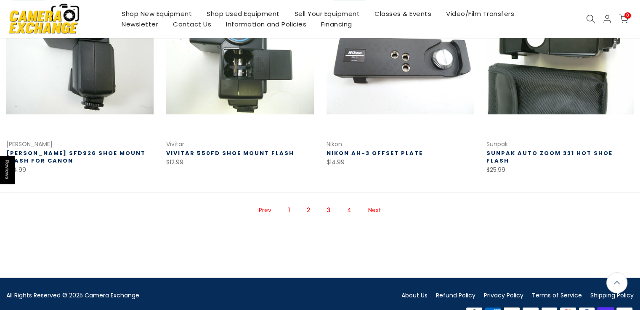 This screenshot has height=310, width=640. I want to click on a: Shipping Policy, so click(611, 296).